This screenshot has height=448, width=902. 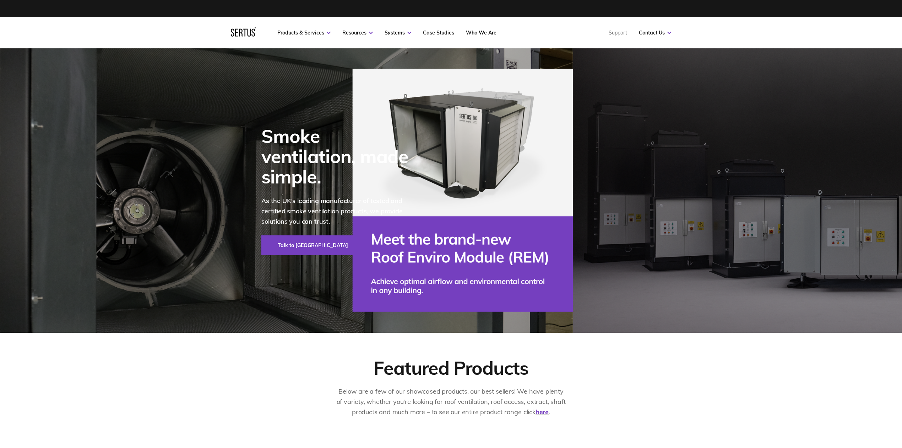 I want to click on a: Case Studies, so click(x=439, y=33).